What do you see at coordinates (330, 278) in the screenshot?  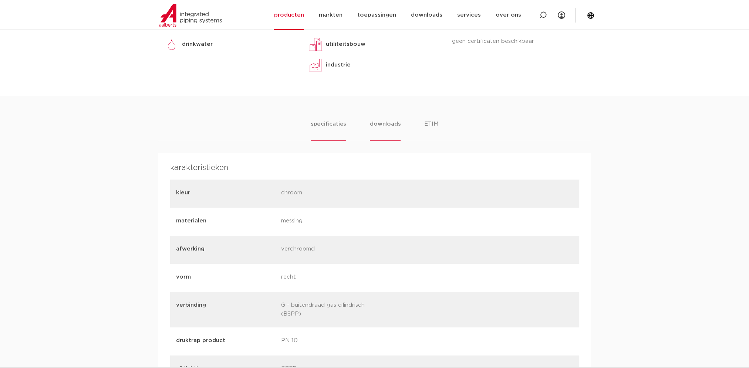 I see `p: recht` at bounding box center [330, 278].